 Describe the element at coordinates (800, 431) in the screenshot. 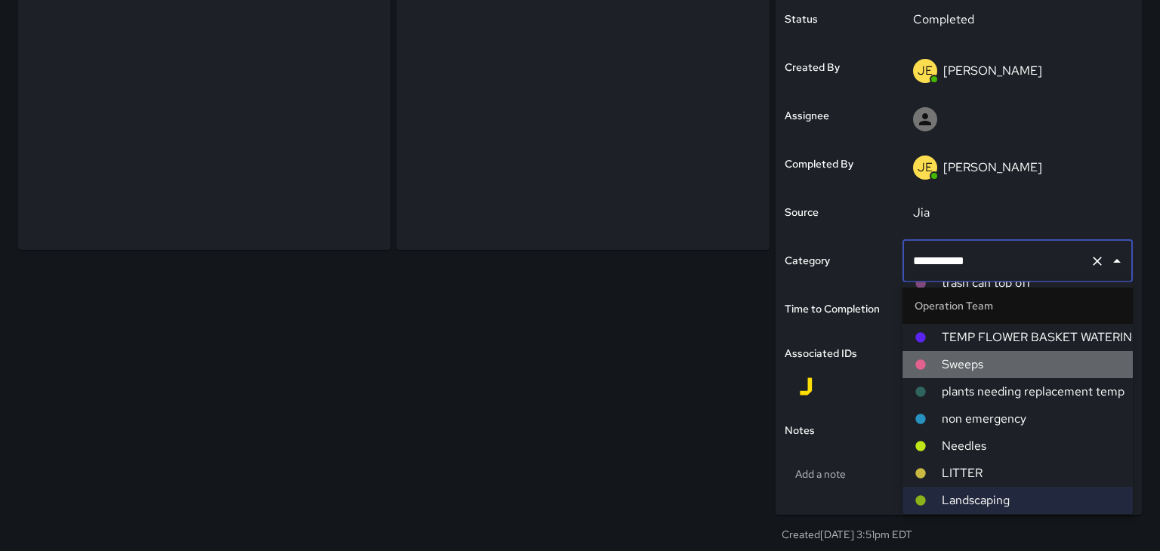

I see `h6: Notes` at that location.